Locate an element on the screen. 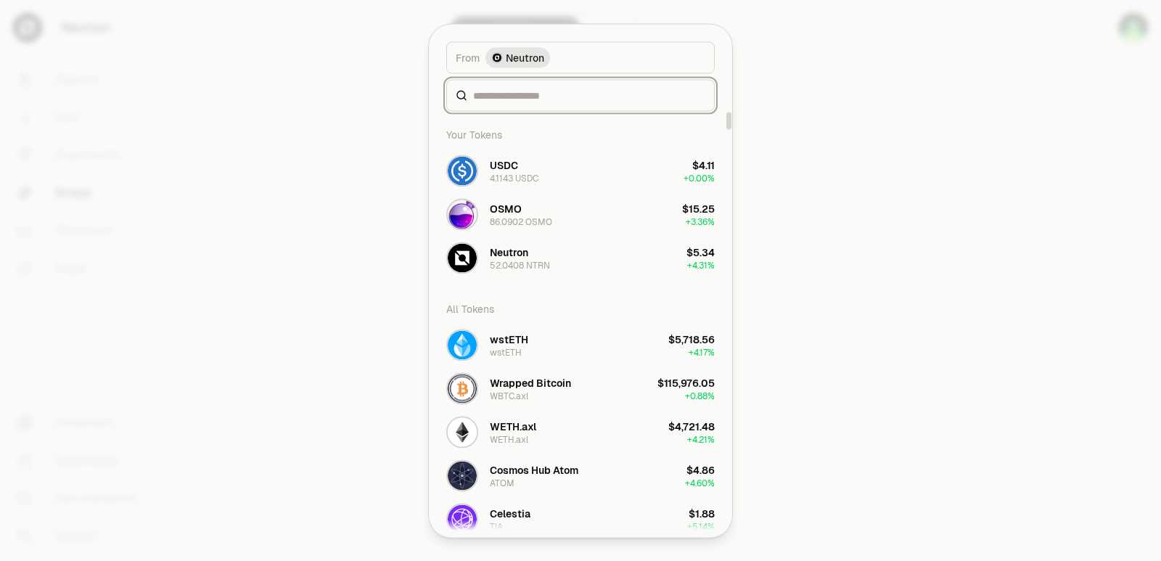  span: + 0.00% is located at coordinates (699, 178).